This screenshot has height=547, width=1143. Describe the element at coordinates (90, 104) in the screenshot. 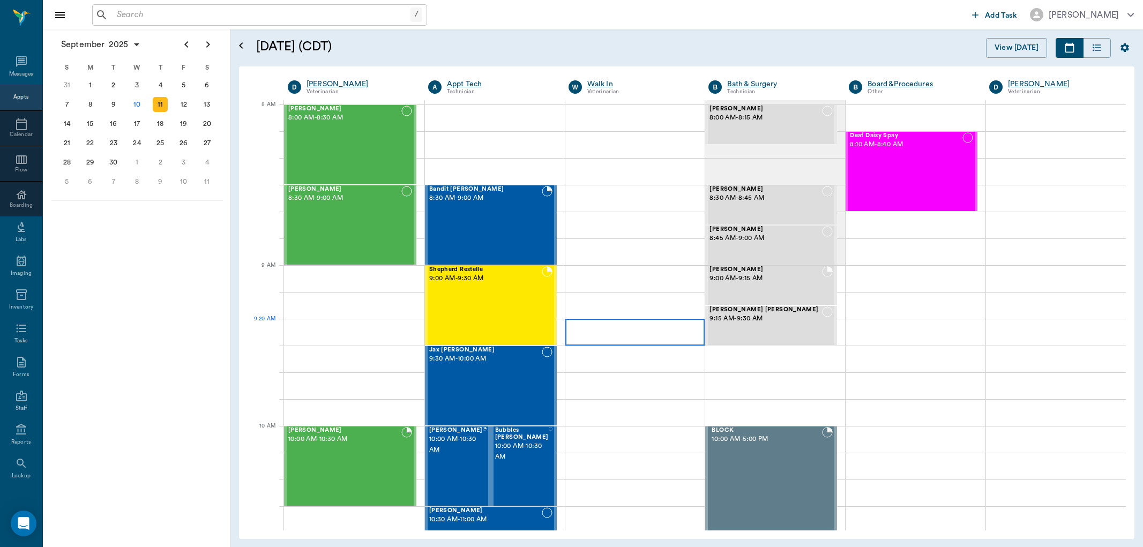

I see `div: Monday, September 8, 2025` at that location.